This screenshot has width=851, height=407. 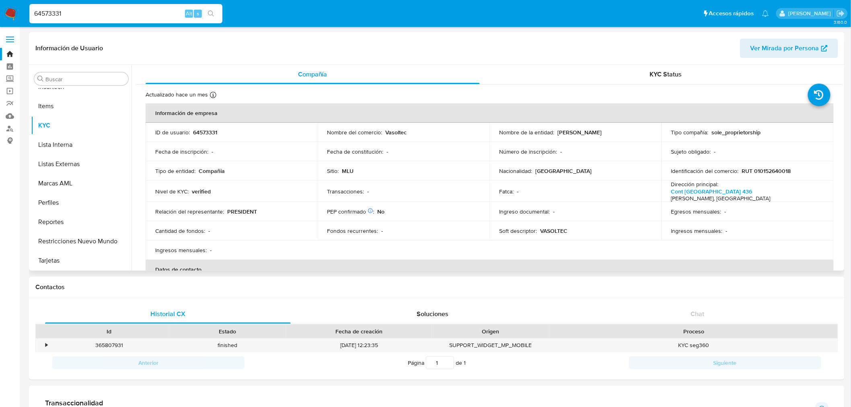 What do you see at coordinates (85, 79) in the screenshot?
I see `input: Buscar` at bounding box center [85, 79].